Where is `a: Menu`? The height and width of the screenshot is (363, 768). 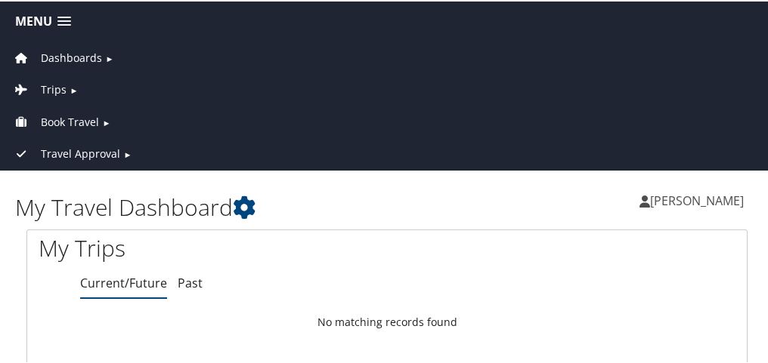 a: Menu is located at coordinates (43, 20).